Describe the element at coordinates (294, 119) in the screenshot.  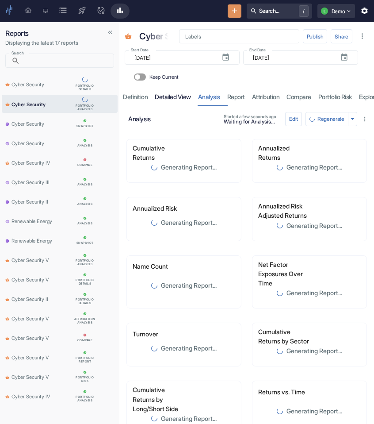
I see `button: config` at that location.